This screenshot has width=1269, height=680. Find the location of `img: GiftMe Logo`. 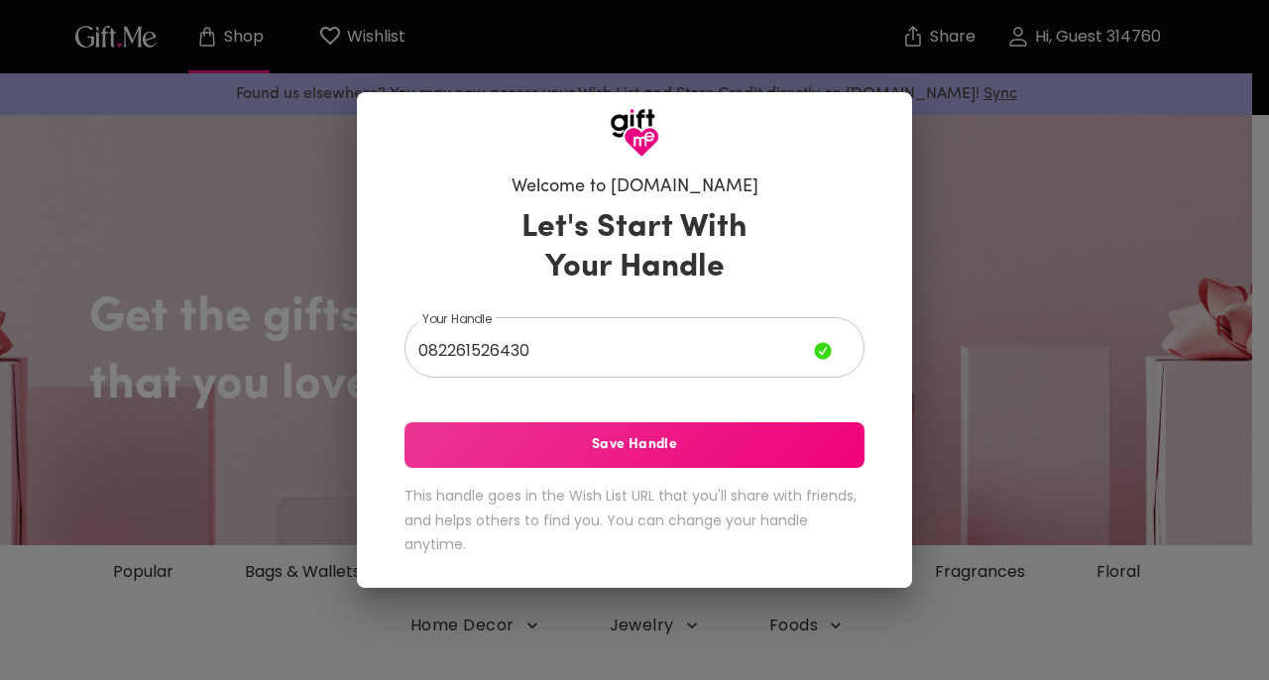

img: GiftMe Logo is located at coordinates (635, 133).